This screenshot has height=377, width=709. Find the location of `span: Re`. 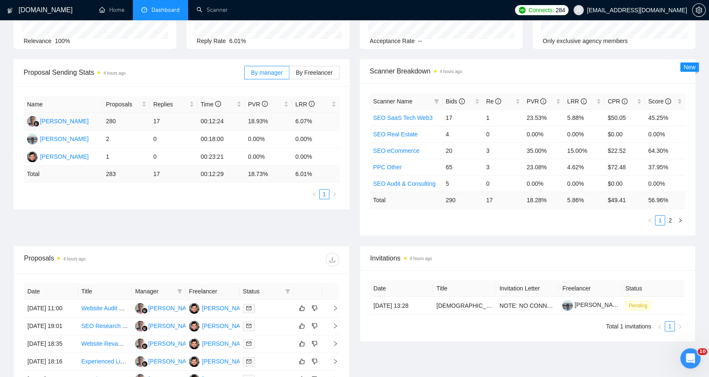

span: Re is located at coordinates (494, 101).